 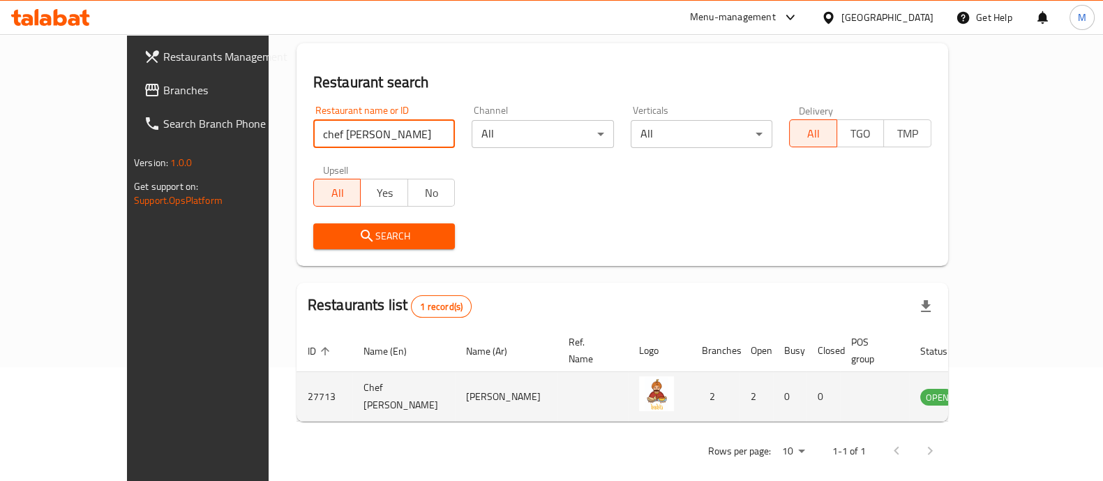 I want to click on button: No, so click(x=431, y=192).